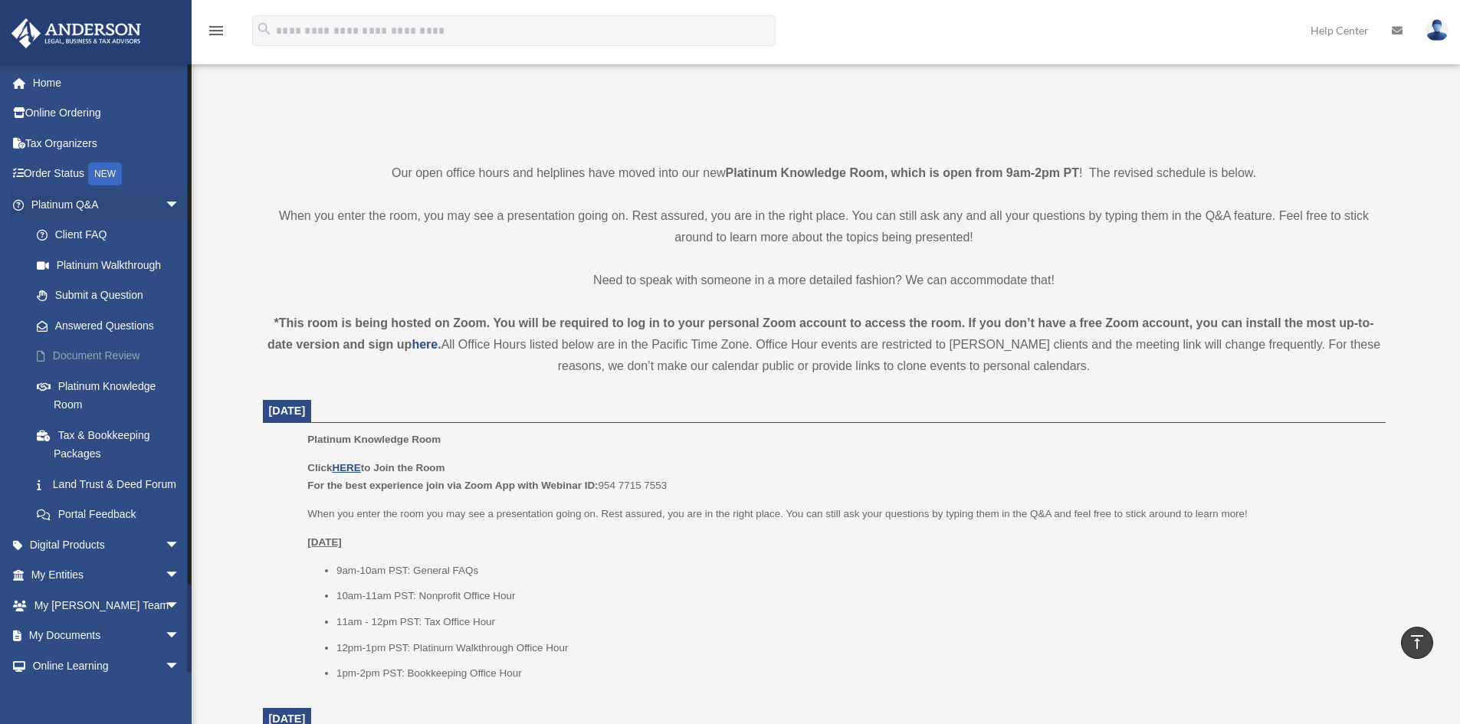 This screenshot has height=724, width=1460. What do you see at coordinates (425, 344) in the screenshot?
I see `strong: here` at bounding box center [425, 344].